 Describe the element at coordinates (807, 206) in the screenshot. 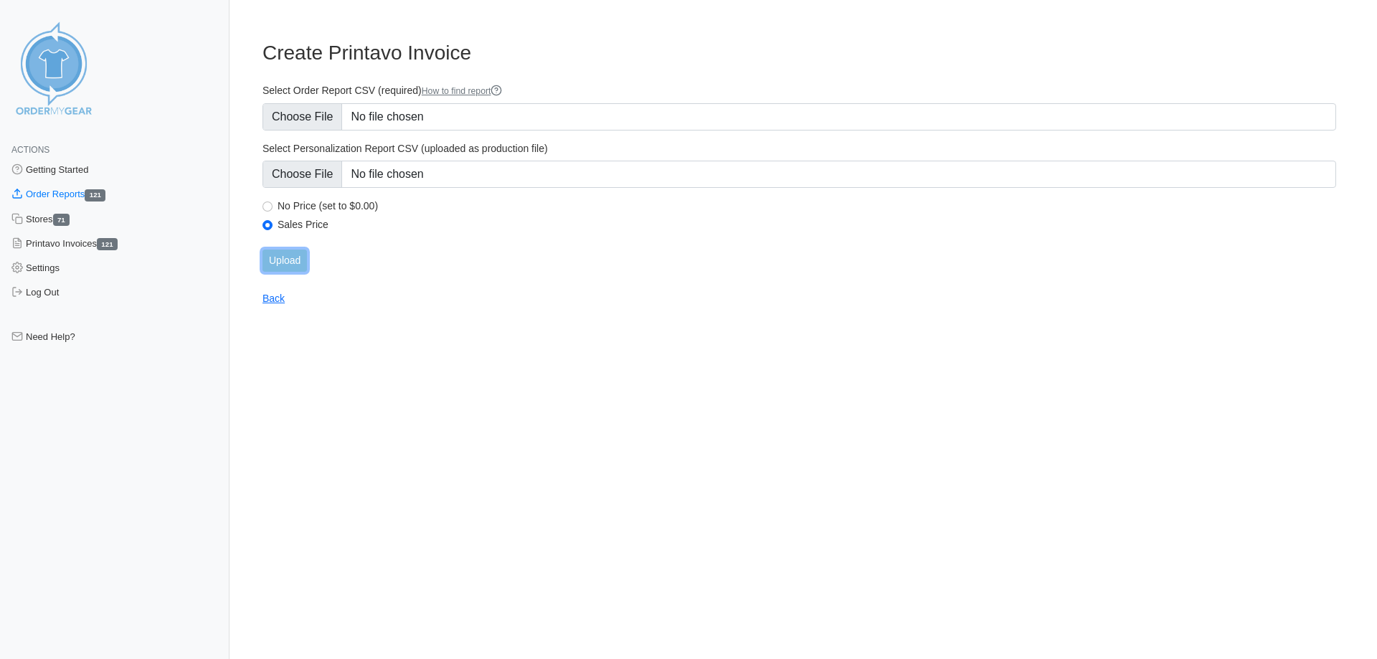

I see `label: No Price (set to $0.00)` at that location.